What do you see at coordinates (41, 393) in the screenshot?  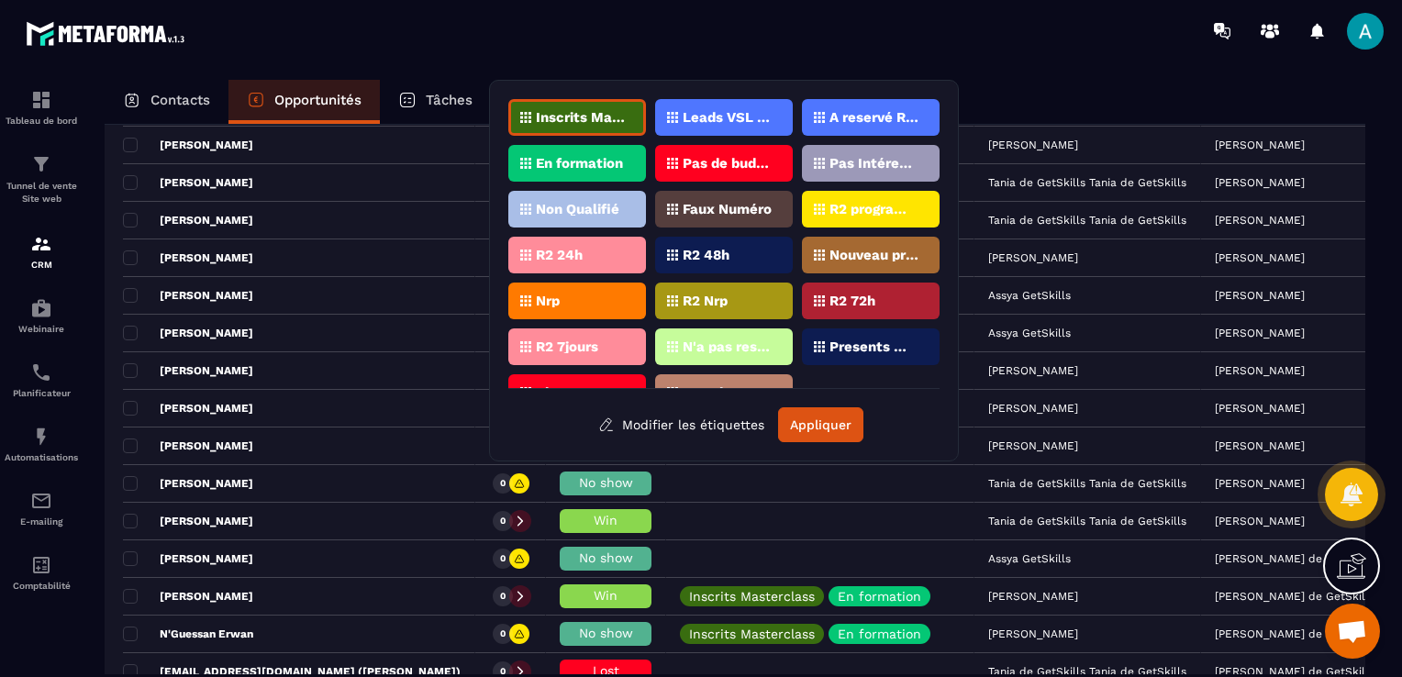 I see `p: Planificateur` at bounding box center [41, 393].